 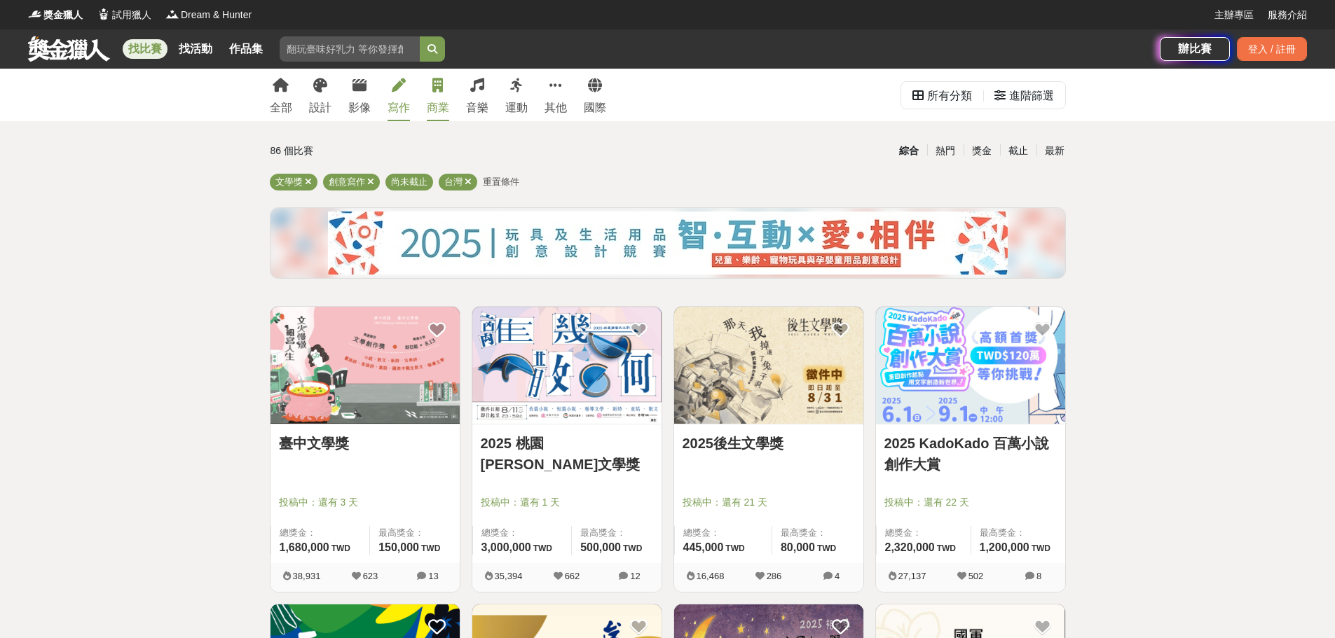 What do you see at coordinates (371, 576) in the screenshot?
I see `span: 623` at bounding box center [371, 576].